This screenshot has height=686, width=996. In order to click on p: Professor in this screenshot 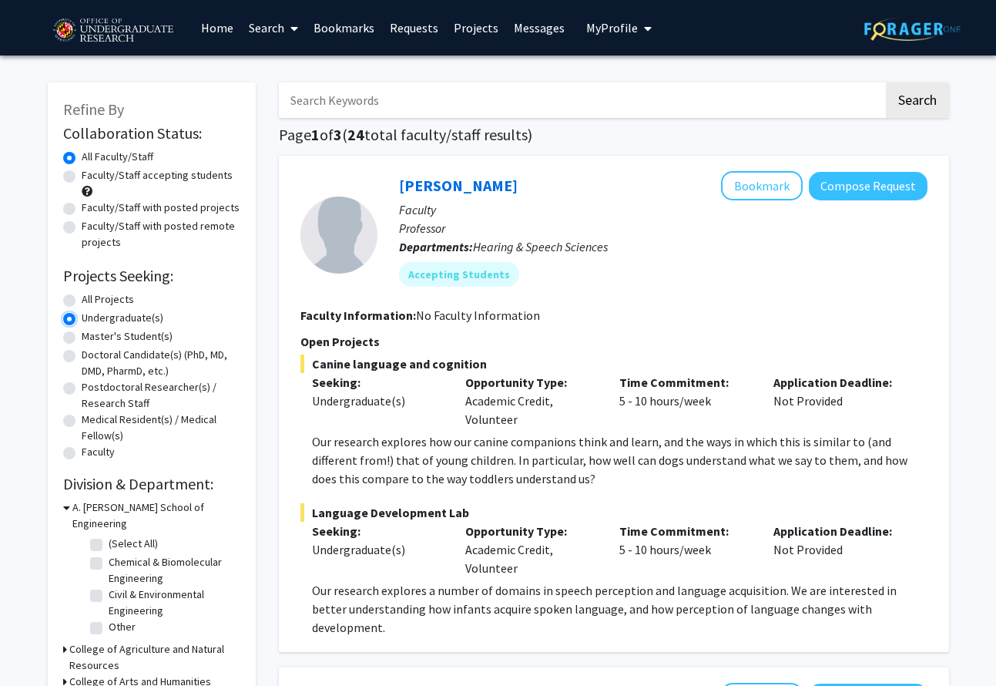, I will do `click(663, 228)`.